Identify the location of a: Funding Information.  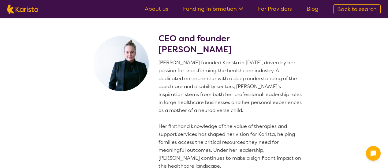
(213, 9).